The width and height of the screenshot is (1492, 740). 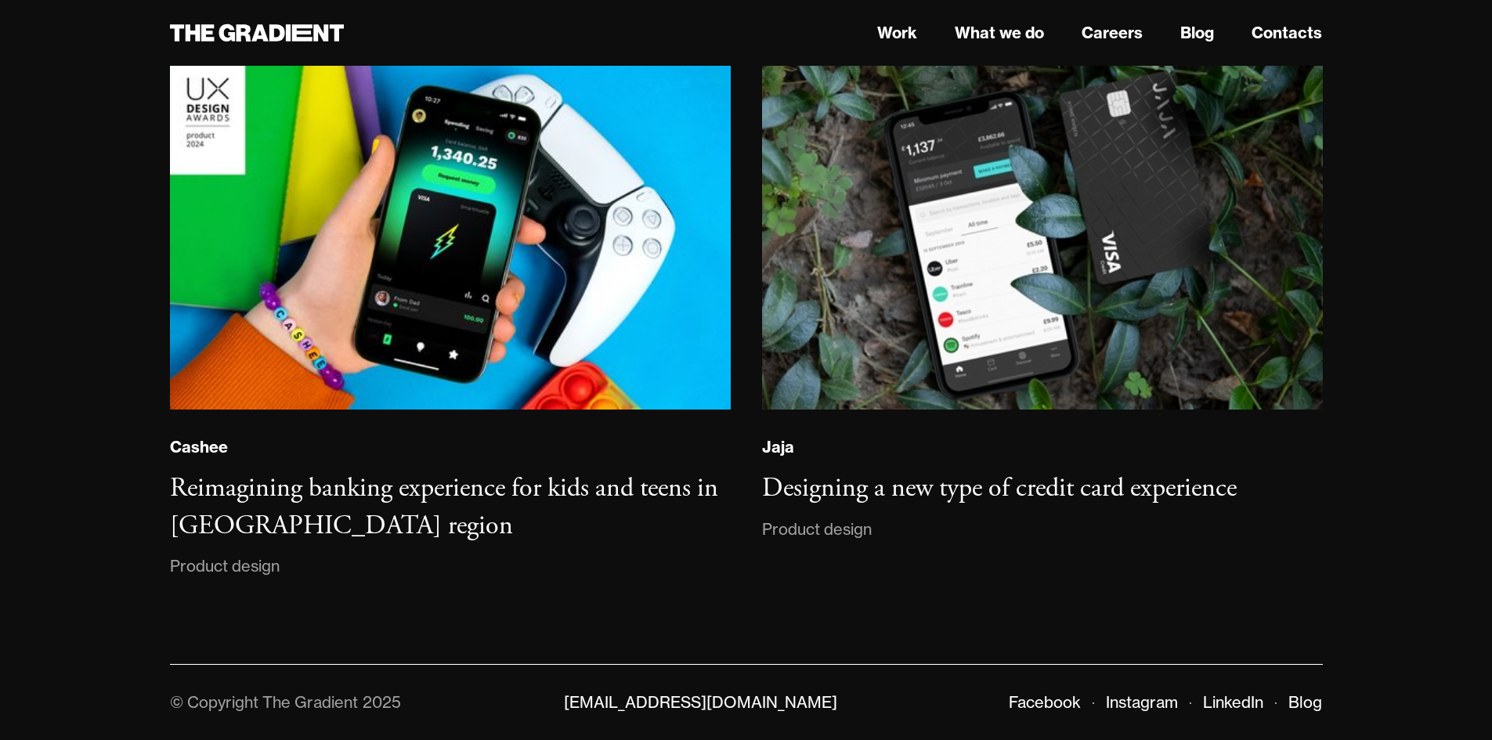 What do you see at coordinates (897, 33) in the screenshot?
I see `a: Work` at bounding box center [897, 33].